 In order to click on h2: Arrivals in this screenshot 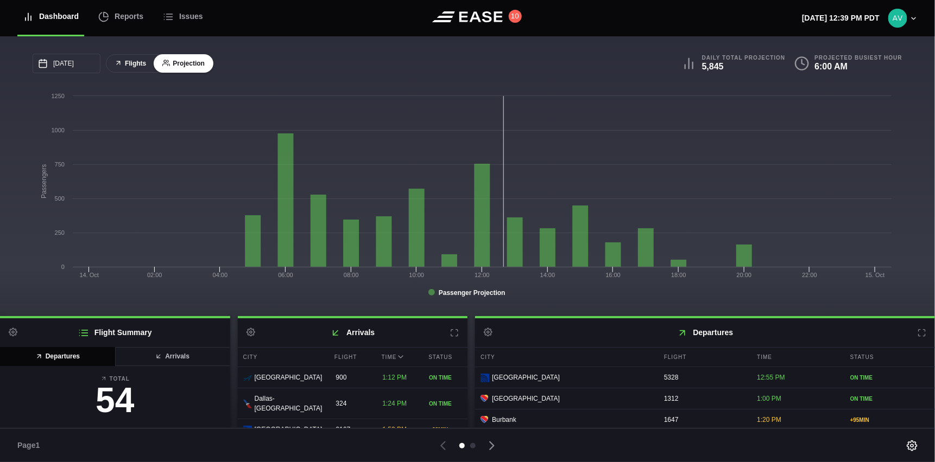, I will do `click(353, 333)`.